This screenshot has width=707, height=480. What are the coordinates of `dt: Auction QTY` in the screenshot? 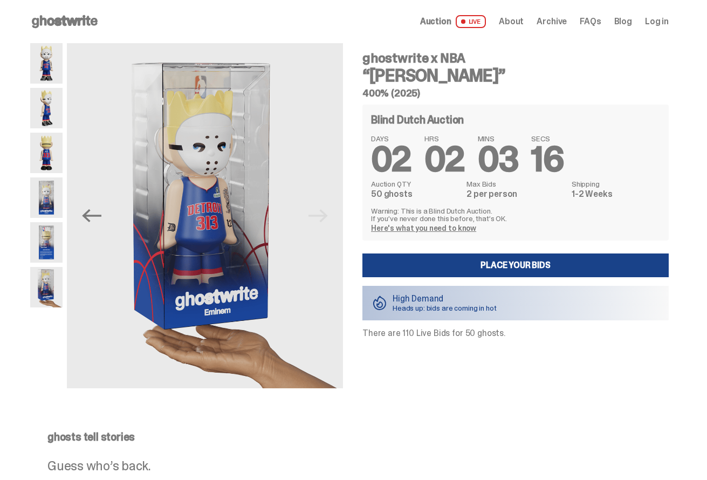 It's located at (415, 184).